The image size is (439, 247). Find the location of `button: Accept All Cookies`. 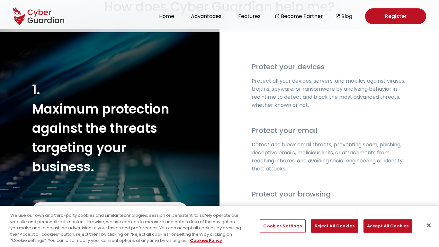

button: Accept All Cookies is located at coordinates (387, 226).